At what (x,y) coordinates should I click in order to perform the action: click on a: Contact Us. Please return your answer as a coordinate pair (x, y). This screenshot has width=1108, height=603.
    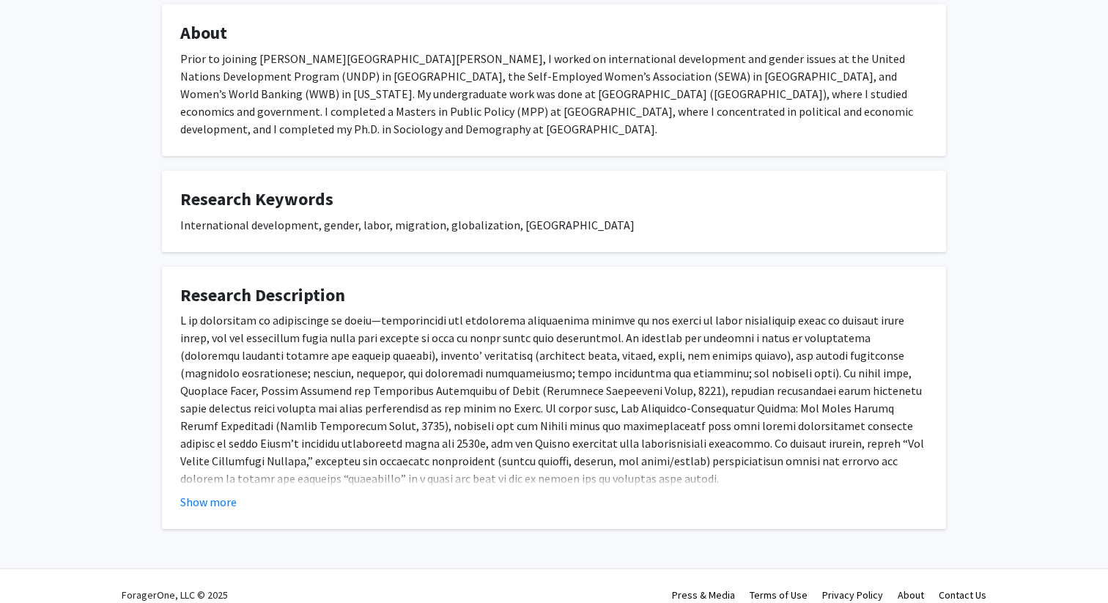
    Looking at the image, I should click on (962, 595).